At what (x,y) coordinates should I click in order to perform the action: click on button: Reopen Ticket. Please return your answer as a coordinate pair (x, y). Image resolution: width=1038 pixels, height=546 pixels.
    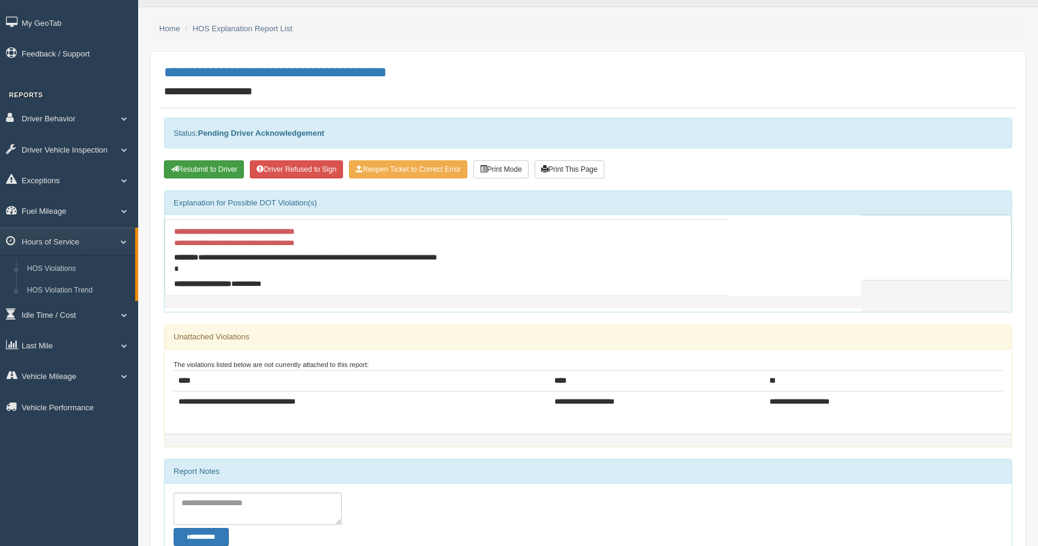
    Looking at the image, I should click on (408, 169).